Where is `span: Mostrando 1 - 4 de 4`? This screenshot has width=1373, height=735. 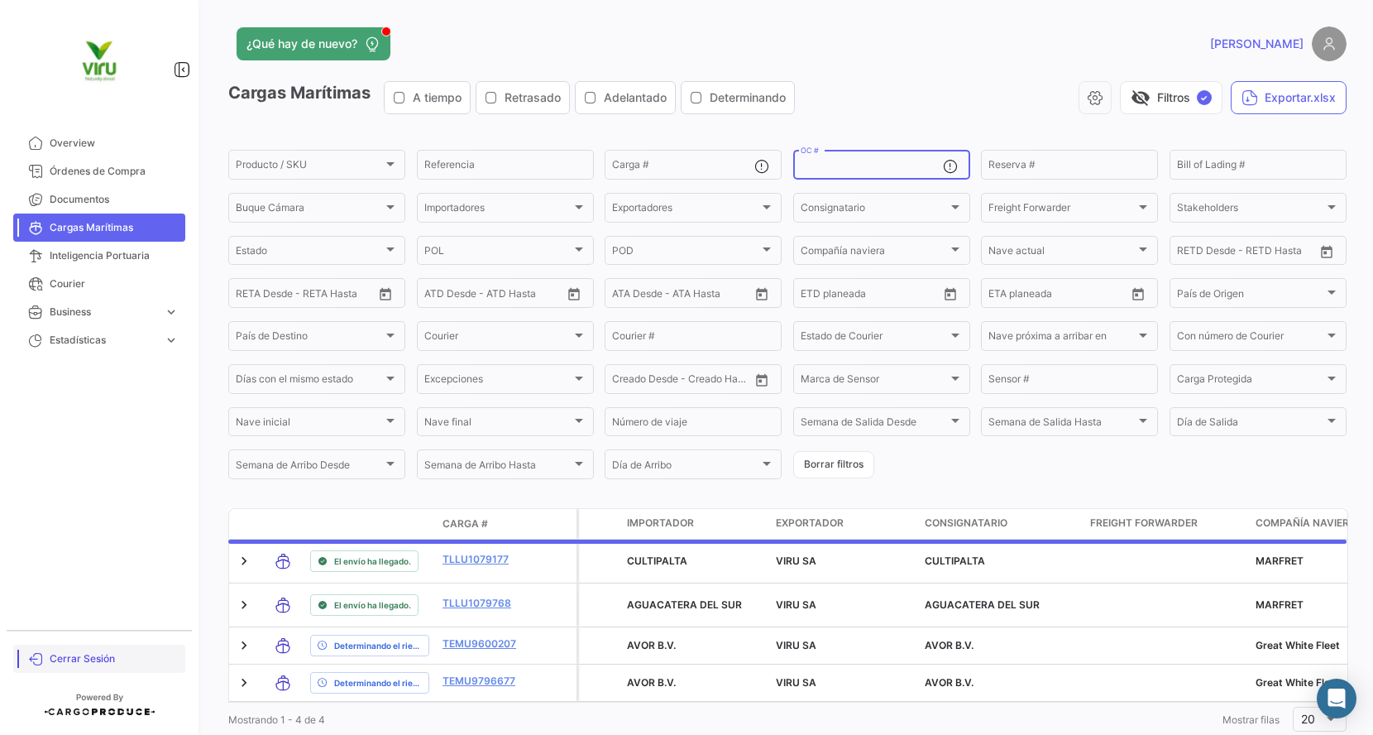
span: Mostrando 1 - 4 de 4 is located at coordinates (276, 719).